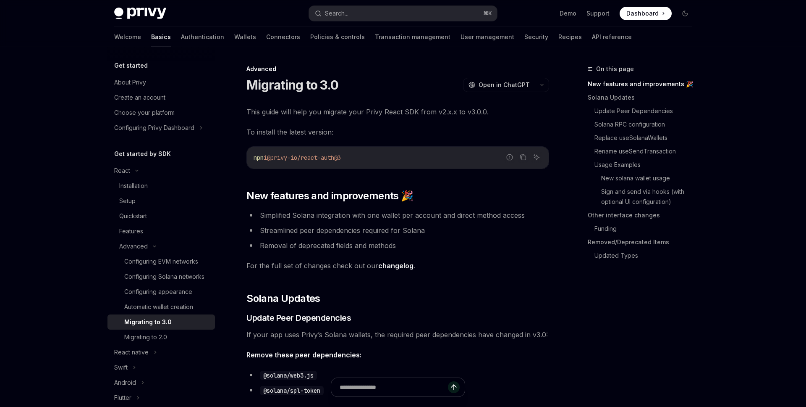  Describe the element at coordinates (140, 13) in the screenshot. I see `img: dark logo` at that location.